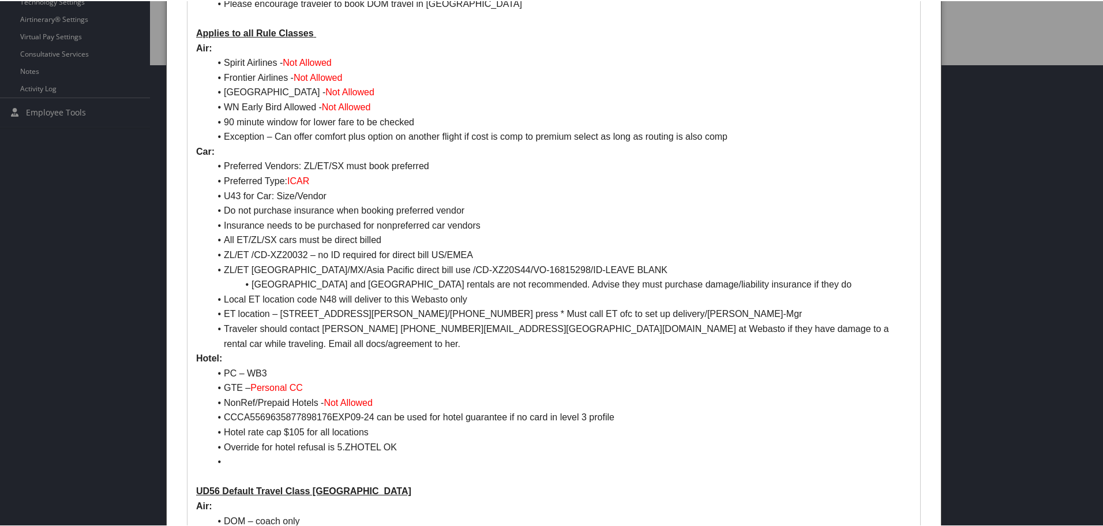 This screenshot has width=1103, height=526. I want to click on li: Local ET location code N48 will deliver to this Webasto only, so click(561, 298).